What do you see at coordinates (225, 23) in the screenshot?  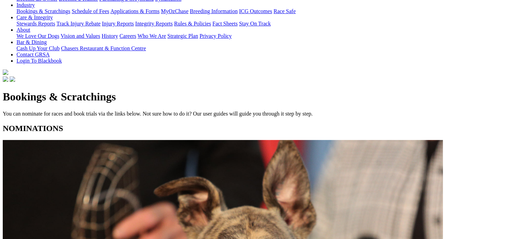 I see `a: Fact Sheets` at bounding box center [225, 23].